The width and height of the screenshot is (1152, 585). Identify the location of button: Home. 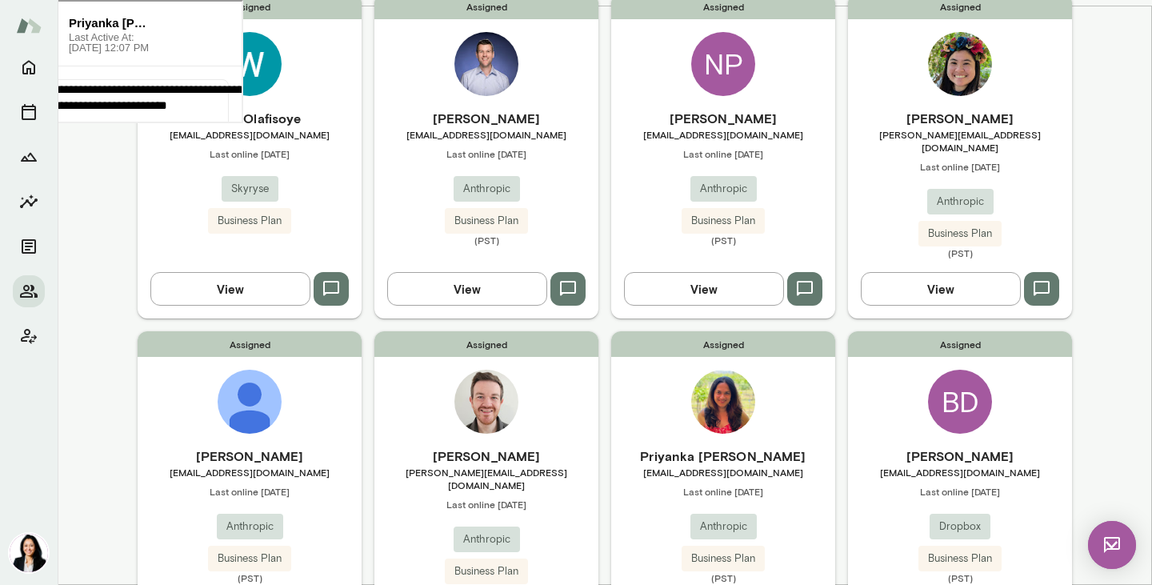
(29, 67).